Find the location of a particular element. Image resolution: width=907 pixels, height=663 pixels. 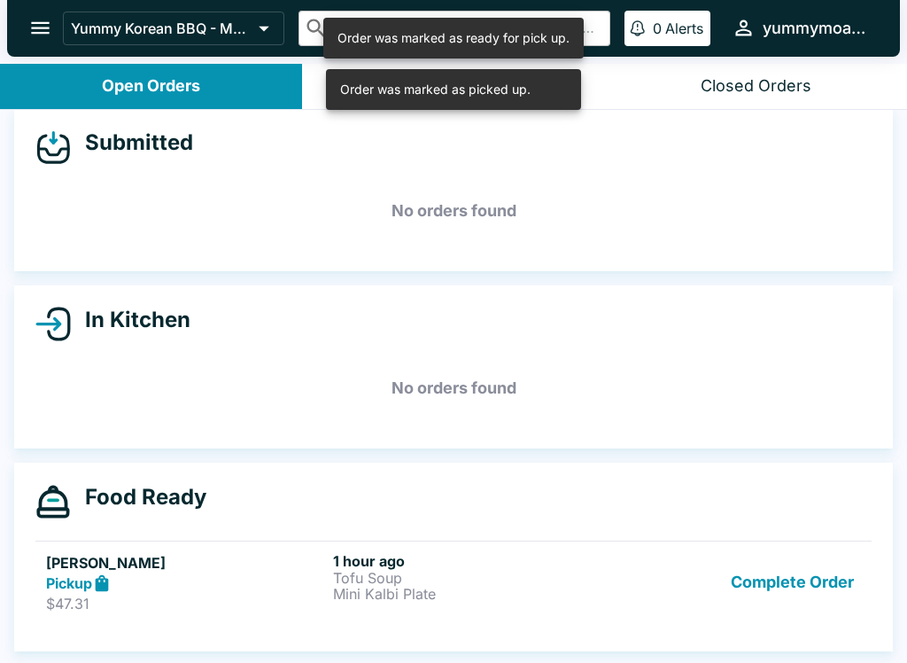

h6: 1 hour ago is located at coordinates (473, 561).